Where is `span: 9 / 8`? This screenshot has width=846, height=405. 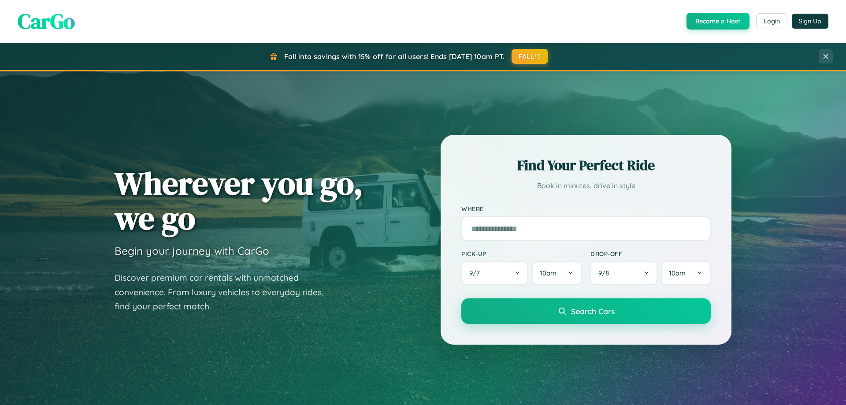
span: 9 / 8 is located at coordinates (606, 273).